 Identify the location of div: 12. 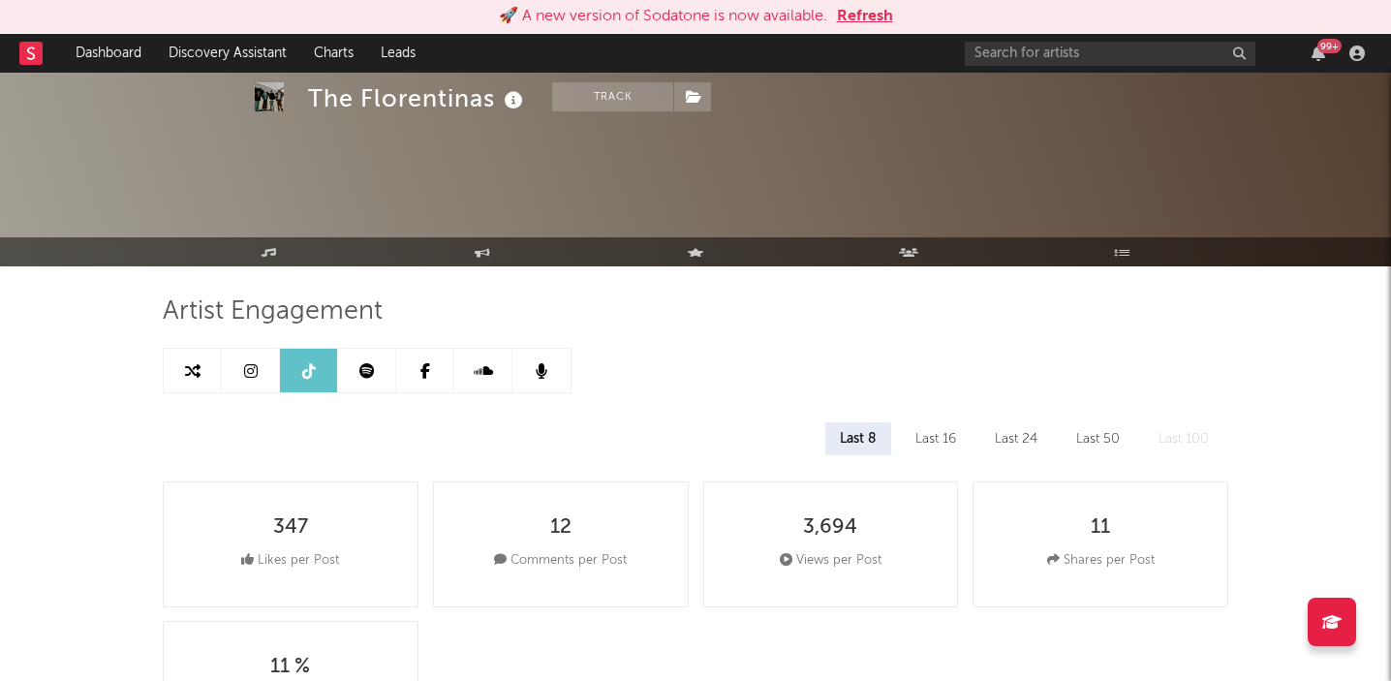
(561, 528).